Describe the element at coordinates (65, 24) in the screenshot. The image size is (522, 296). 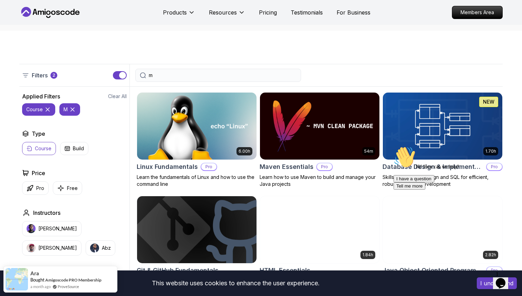
I see `div: 👋Hi! How can we help?I have a questionTell me more` at that location.